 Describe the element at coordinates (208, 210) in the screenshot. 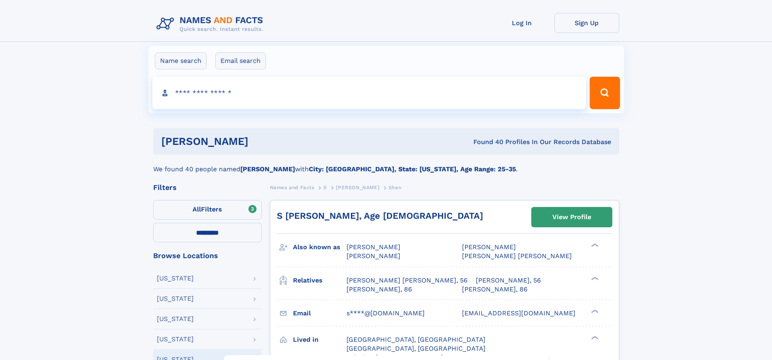

I see `label: Filters` at that location.